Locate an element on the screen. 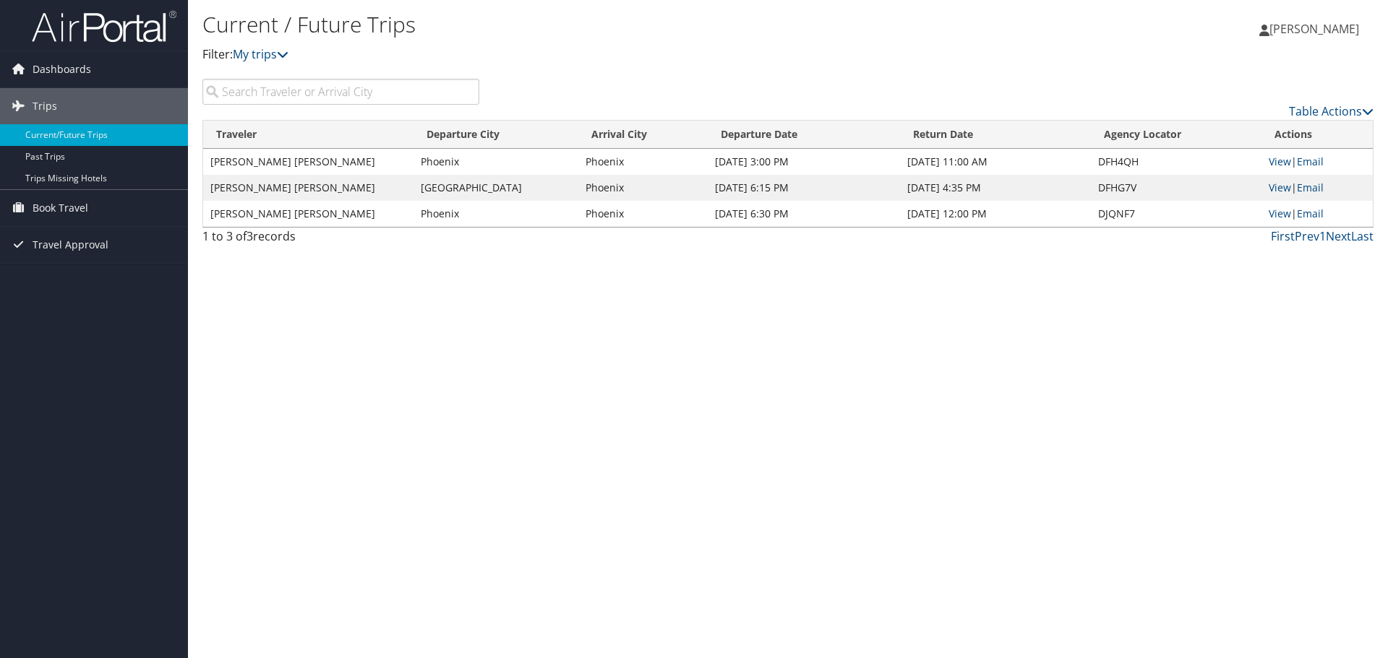 The width and height of the screenshot is (1388, 658). td: DFHG7V is located at coordinates (1176, 188).